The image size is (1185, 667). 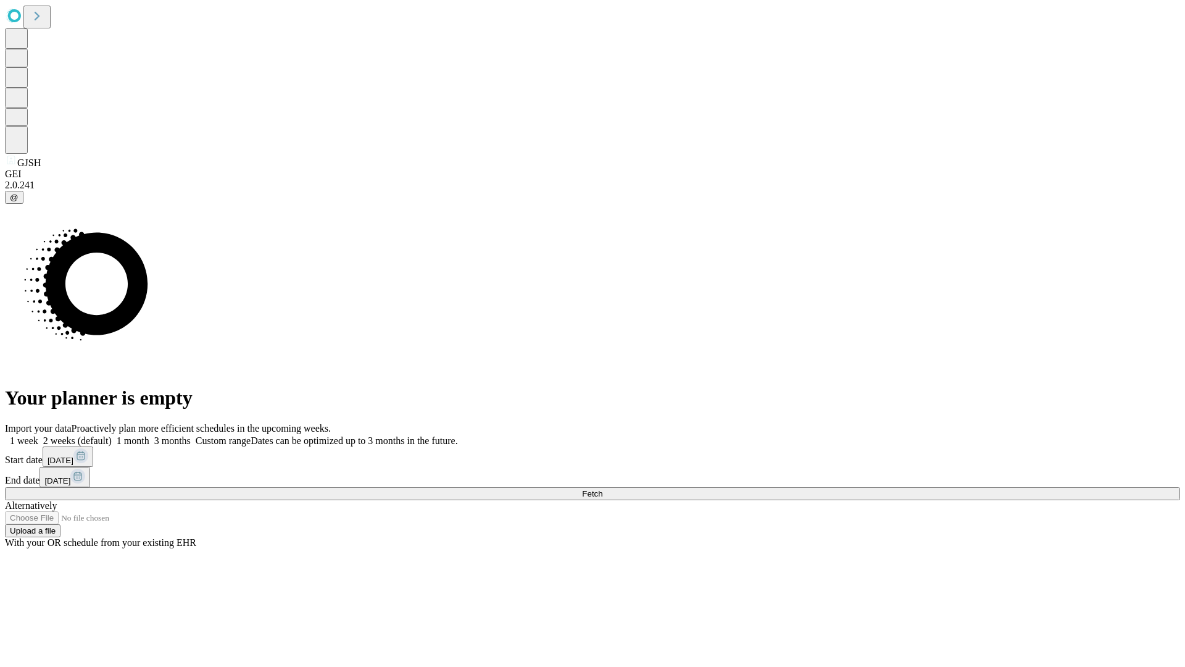 I want to click on span: 2 weeks (default), so click(x=77, y=440).